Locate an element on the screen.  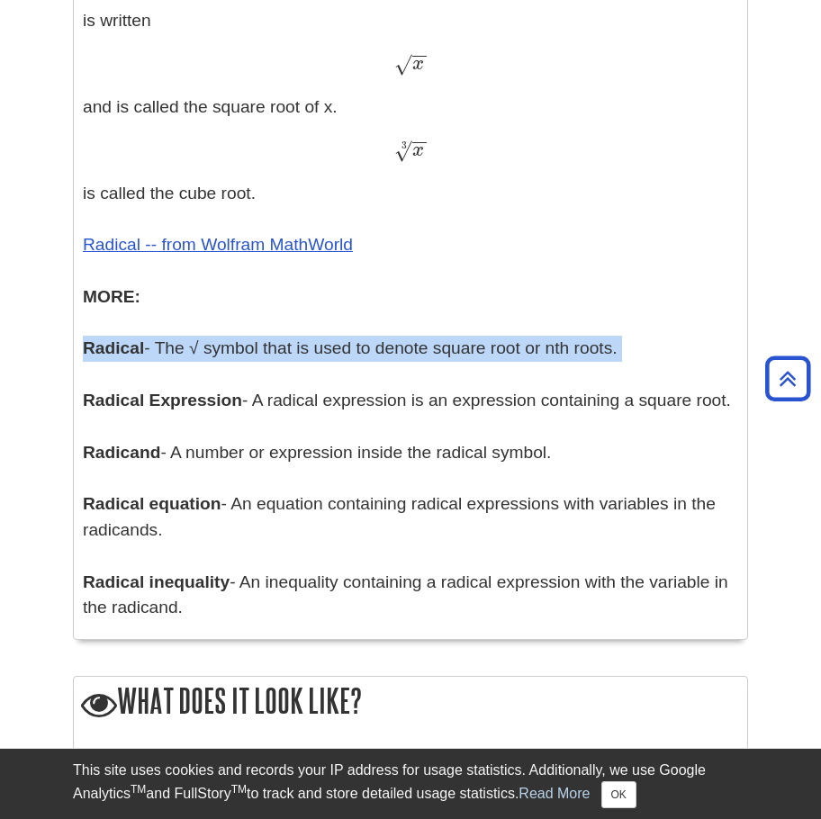
a: Back to Top is located at coordinates (788, 378).